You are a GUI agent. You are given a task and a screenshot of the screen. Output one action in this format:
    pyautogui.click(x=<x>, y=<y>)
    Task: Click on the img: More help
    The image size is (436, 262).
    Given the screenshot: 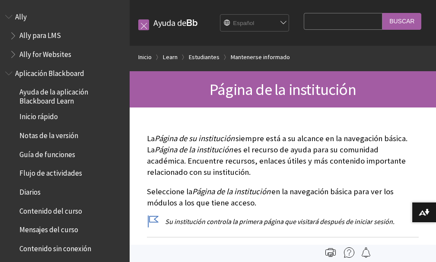 What is the action you would take?
    pyautogui.click(x=349, y=253)
    